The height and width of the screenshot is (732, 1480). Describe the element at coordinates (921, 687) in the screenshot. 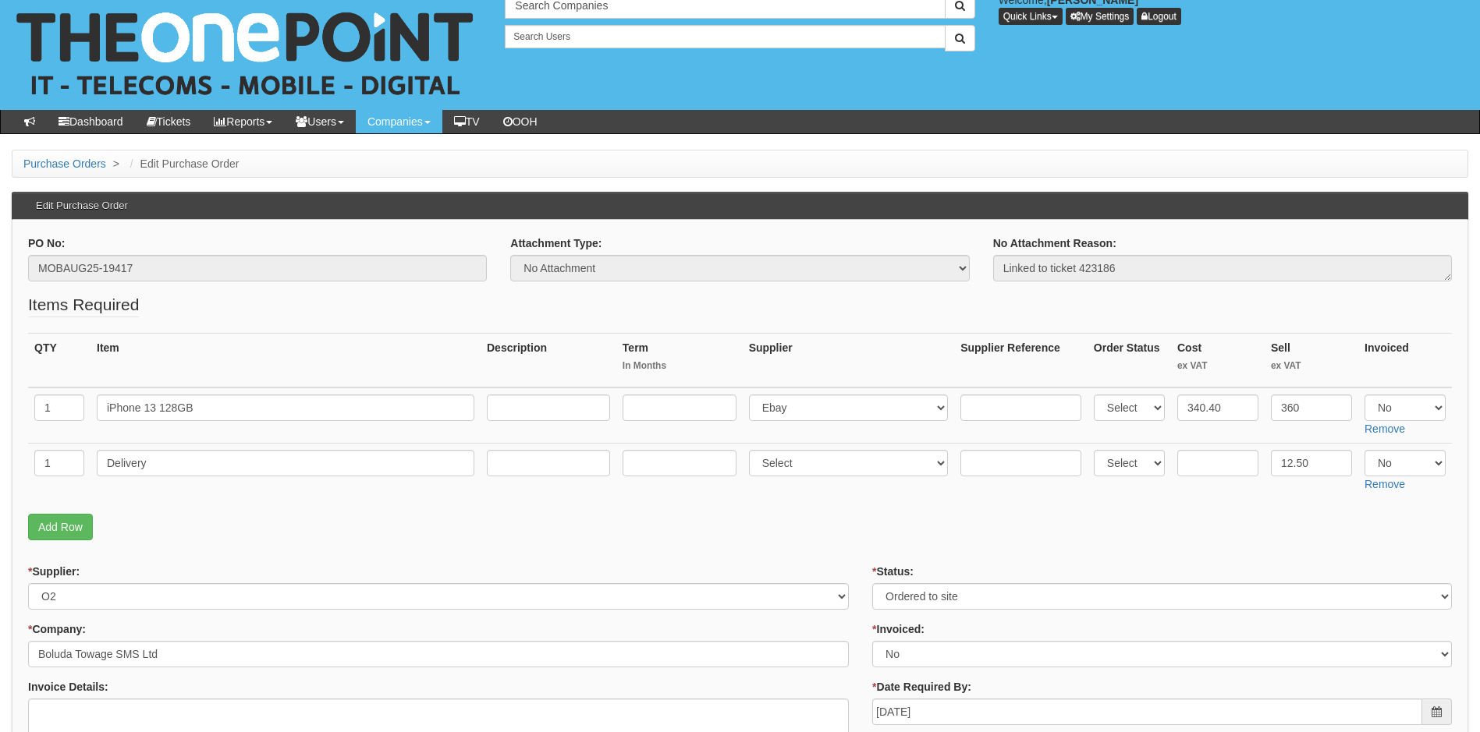

I see `label: Date Required By:` at that location.